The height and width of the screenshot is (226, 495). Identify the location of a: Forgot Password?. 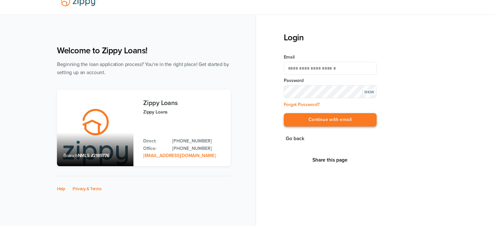
(301, 104).